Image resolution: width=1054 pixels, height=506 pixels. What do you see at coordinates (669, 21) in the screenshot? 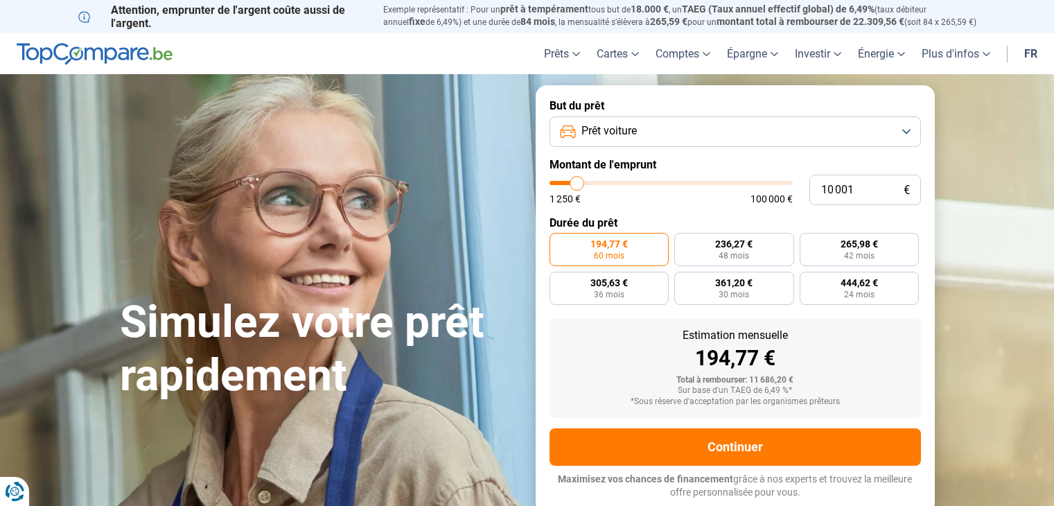
I see `span: 265,59 €` at bounding box center [669, 21].